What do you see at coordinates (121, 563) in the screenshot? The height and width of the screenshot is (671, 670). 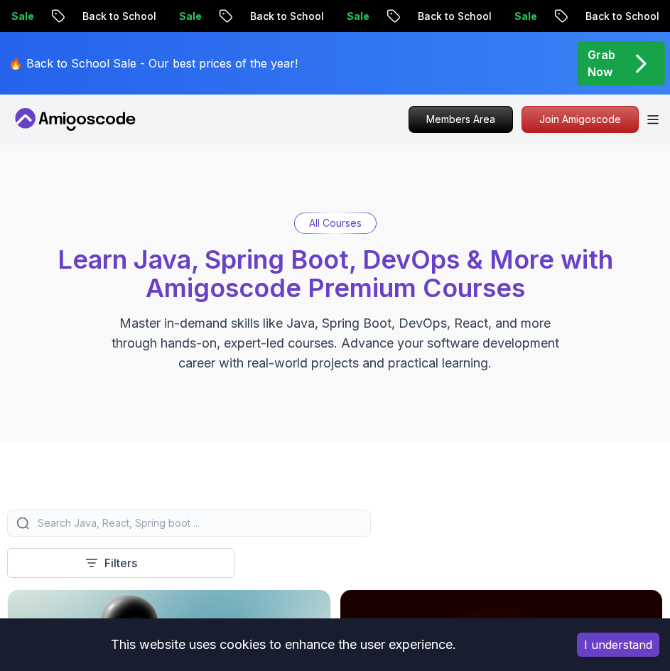 I see `p: Filters` at bounding box center [121, 563].